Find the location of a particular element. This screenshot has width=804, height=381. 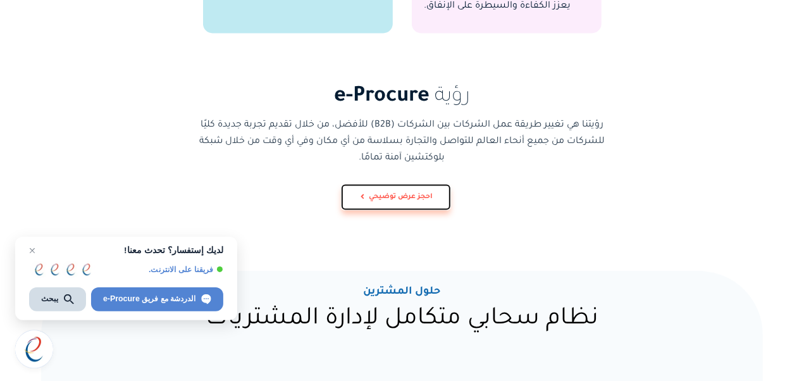

h2: رؤية is located at coordinates (402, 98).